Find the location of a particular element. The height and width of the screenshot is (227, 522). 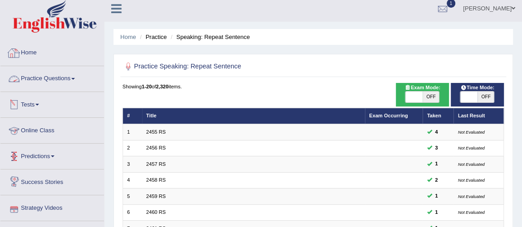

a: 2456 RS is located at coordinates (156, 148).